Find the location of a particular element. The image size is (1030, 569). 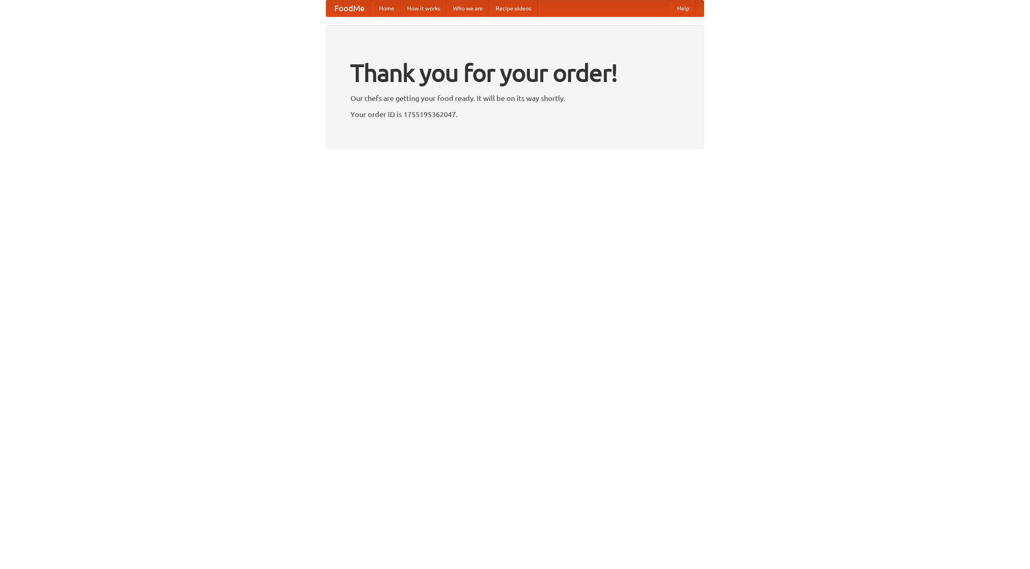

a: Who we are is located at coordinates (468, 8).